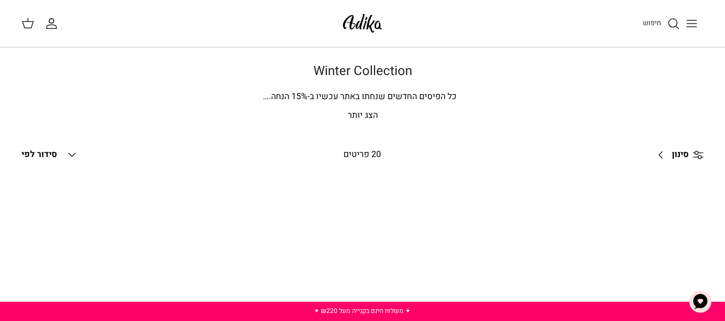 The image size is (725, 321). I want to click on a: חיפוש, so click(661, 24).